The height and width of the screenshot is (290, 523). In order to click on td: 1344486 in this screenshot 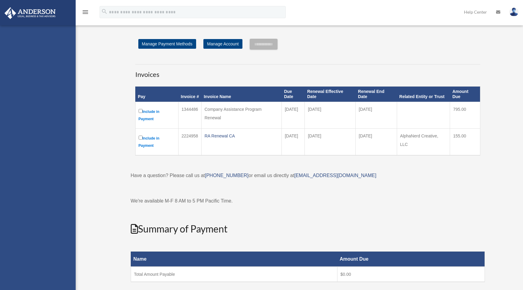, I will do `click(190, 115)`.